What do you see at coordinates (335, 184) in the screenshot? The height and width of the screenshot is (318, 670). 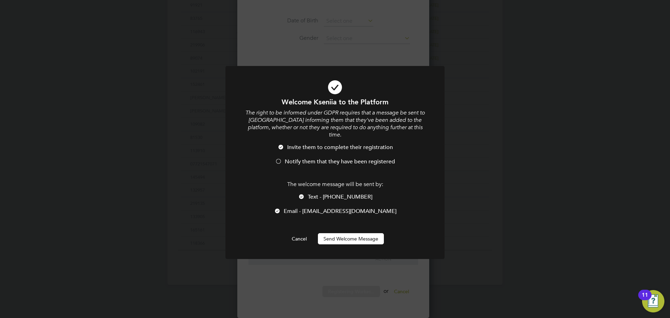 I see `p: The welcome message will be sent by:` at bounding box center [335, 184].